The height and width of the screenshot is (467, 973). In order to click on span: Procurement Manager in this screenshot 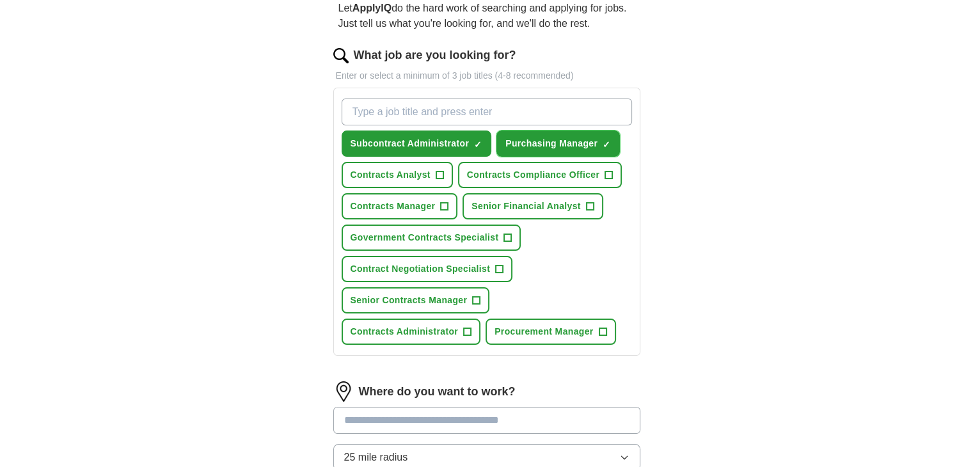, I will do `click(544, 331)`.